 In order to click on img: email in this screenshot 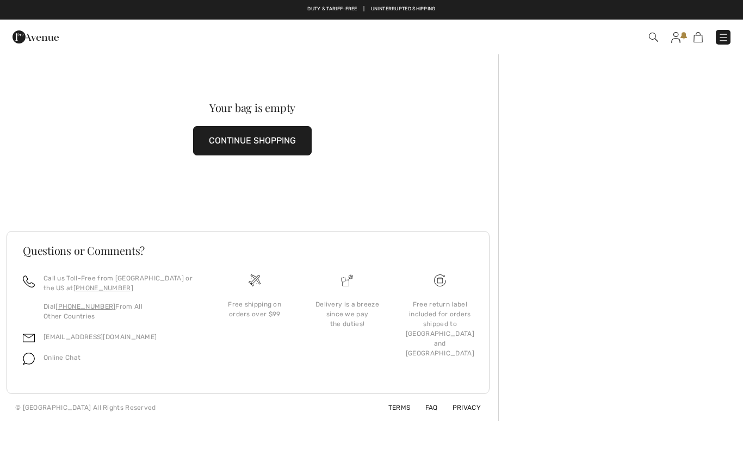, I will do `click(29, 338)`.